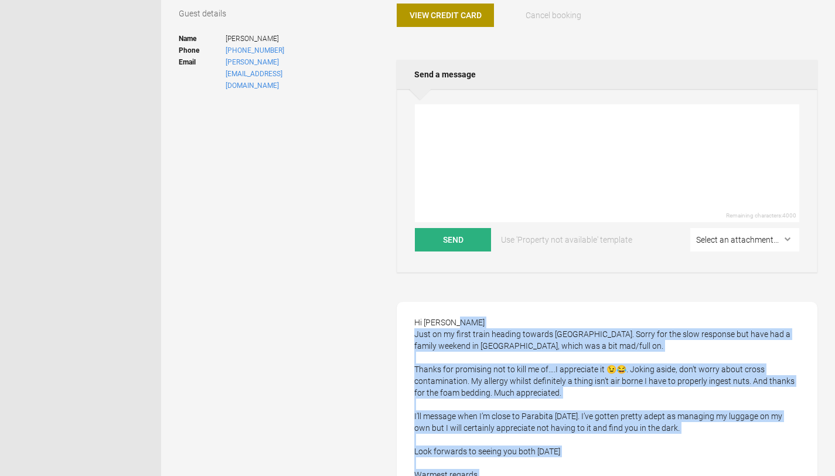 Image resolution: width=835 pixels, height=476 pixels. Describe the element at coordinates (202, 39) in the screenshot. I see `strong: Name` at that location.